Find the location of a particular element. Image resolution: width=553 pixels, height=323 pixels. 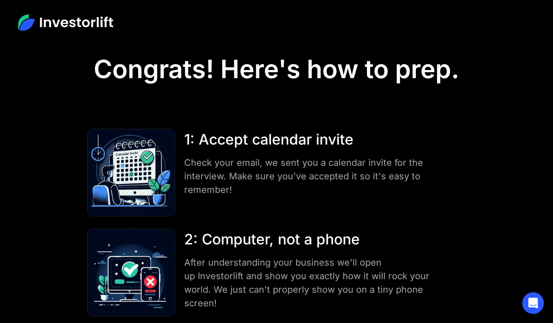

div: After understanding your business we'll open up Investorlift and show you exactly how it will roc... is located at coordinates (310, 283).